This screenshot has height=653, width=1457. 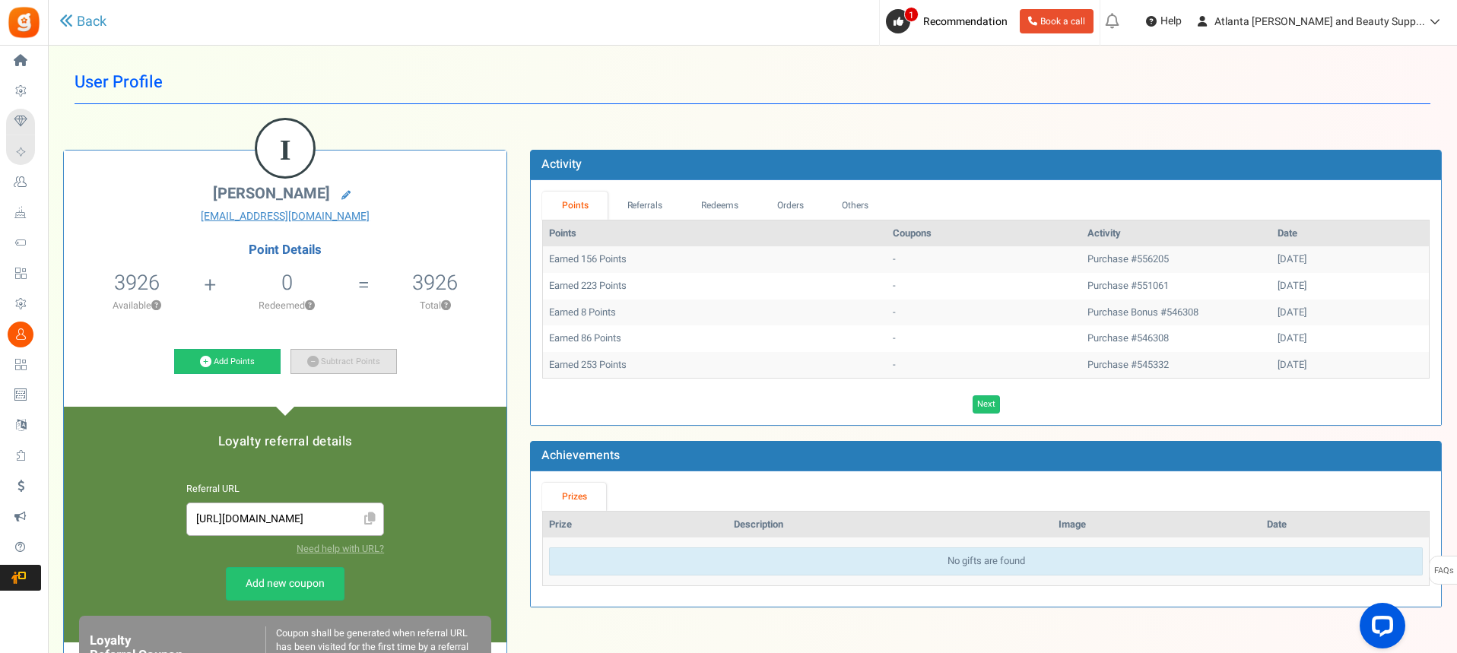 I want to click on h5: 0, so click(x=287, y=283).